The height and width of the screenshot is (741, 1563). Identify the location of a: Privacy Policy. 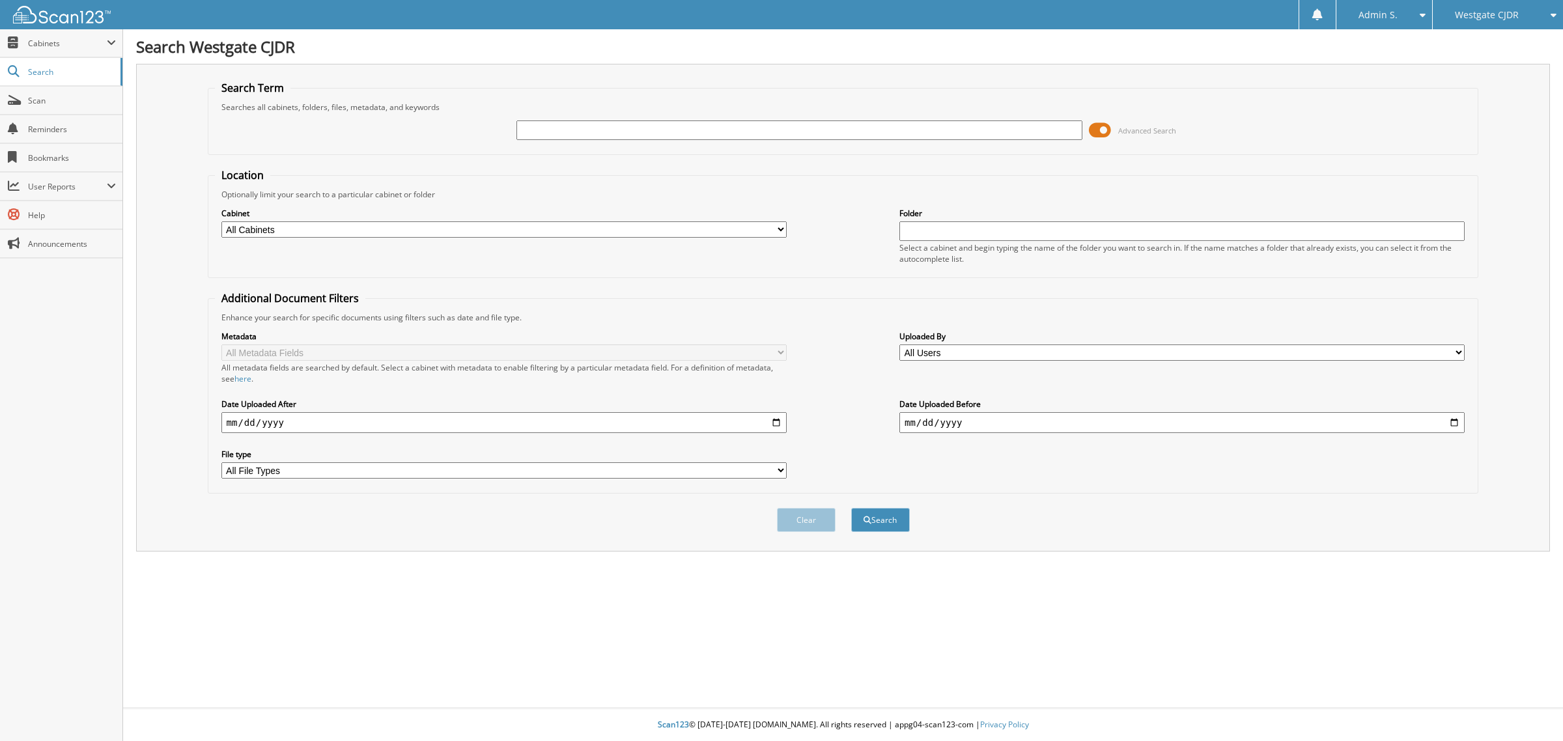
(1004, 724).